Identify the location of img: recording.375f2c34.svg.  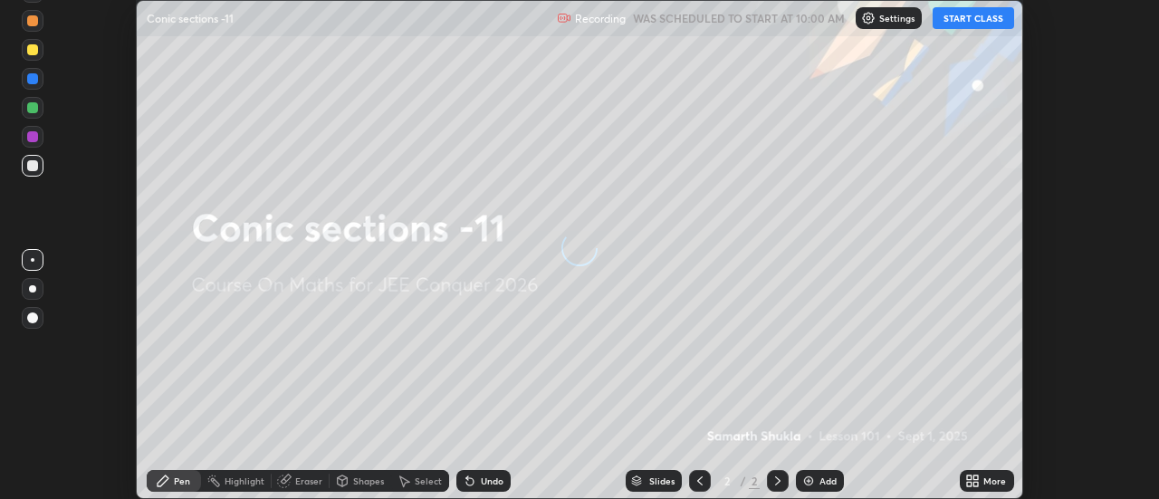
(564, 18).